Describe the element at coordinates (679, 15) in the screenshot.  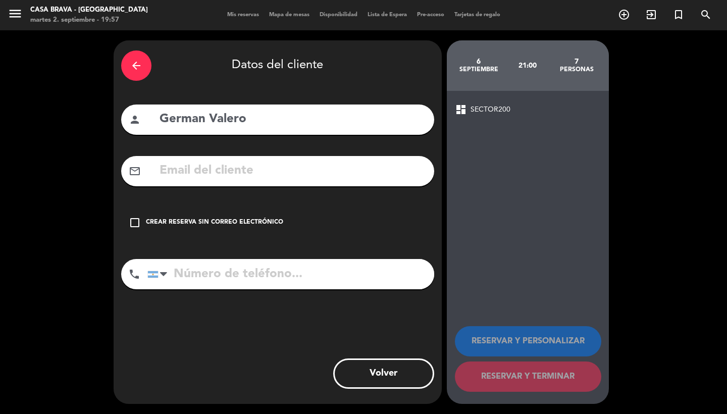
I see `i: turned_in_not` at that location.